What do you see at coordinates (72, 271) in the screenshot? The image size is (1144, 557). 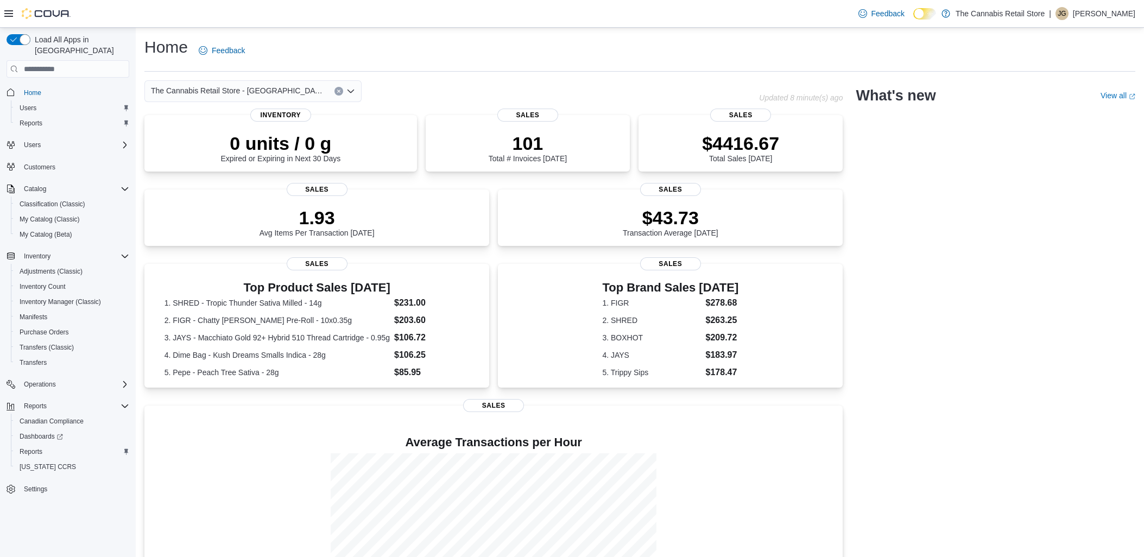 I see `button: Adjustments (Classic)` at bounding box center [72, 271].